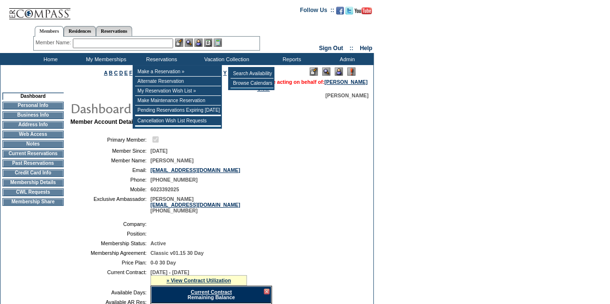 Image resolution: width=610 pixels, height=304 pixels. What do you see at coordinates (225, 59) in the screenshot?
I see `td: Vacation Collection` at bounding box center [225, 59].